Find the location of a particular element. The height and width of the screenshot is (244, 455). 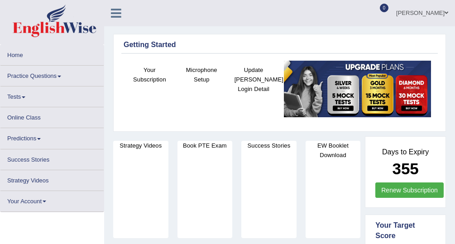

a: Practice Questions is located at coordinates (52, 74).